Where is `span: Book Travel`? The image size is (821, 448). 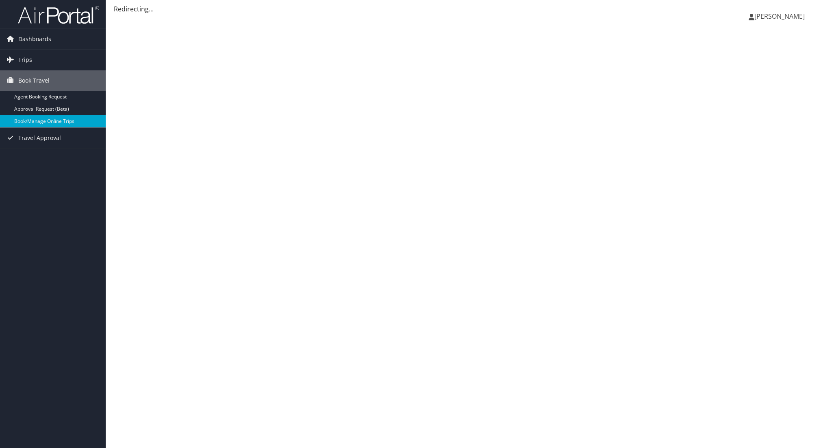 span: Book Travel is located at coordinates (34, 80).